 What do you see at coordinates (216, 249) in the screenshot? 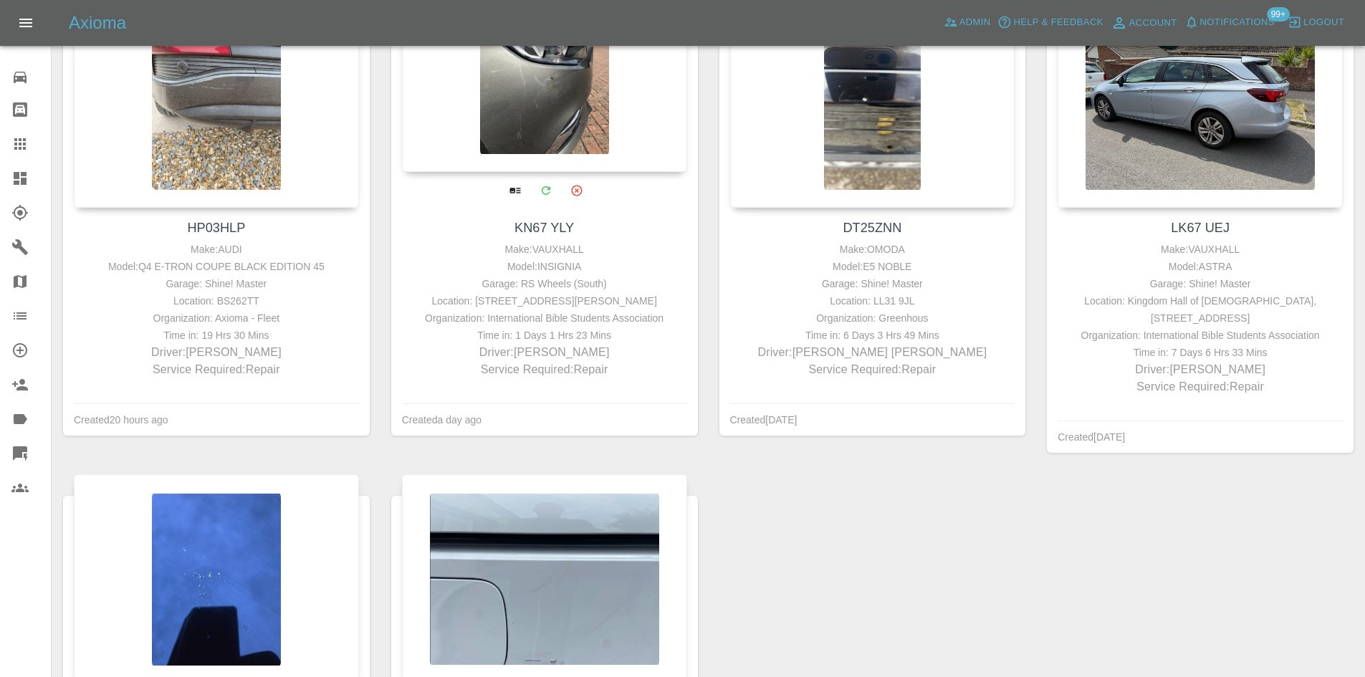
I see `div: Make: AUDI` at bounding box center [216, 249].